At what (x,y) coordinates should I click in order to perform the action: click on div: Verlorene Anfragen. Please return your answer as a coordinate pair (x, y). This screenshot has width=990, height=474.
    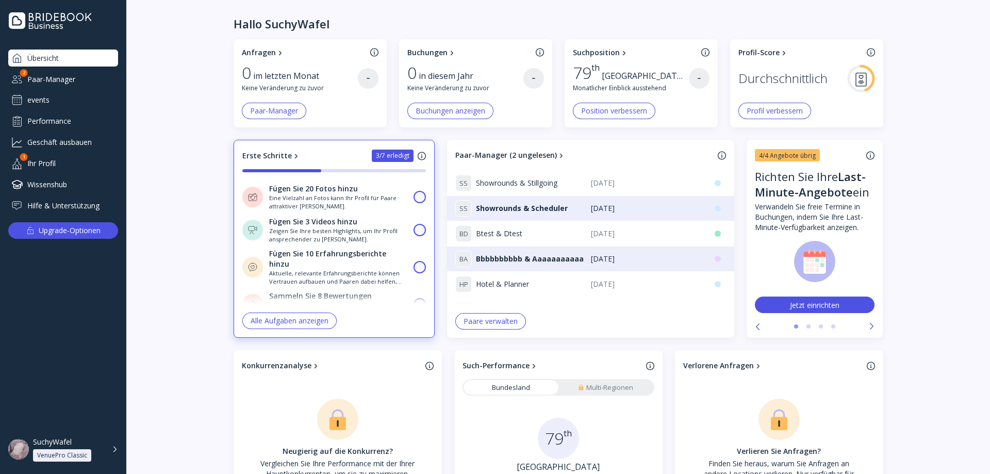
    Looking at the image, I should click on (718, 365).